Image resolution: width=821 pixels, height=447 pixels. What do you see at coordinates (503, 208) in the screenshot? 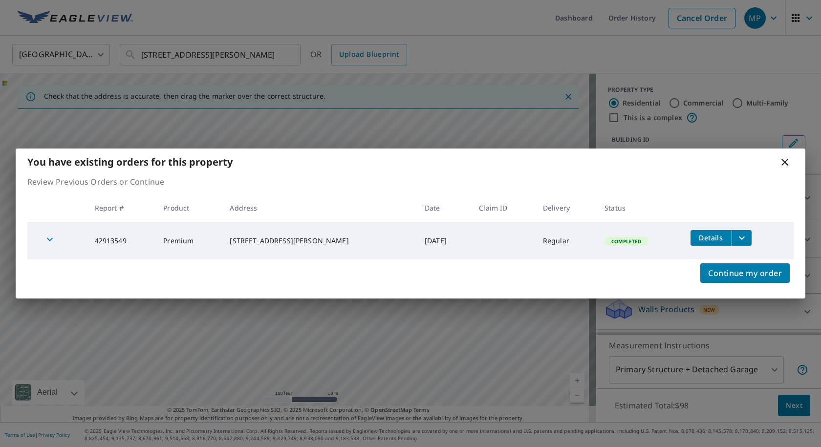
I see `th: Claim ID` at bounding box center [503, 208].